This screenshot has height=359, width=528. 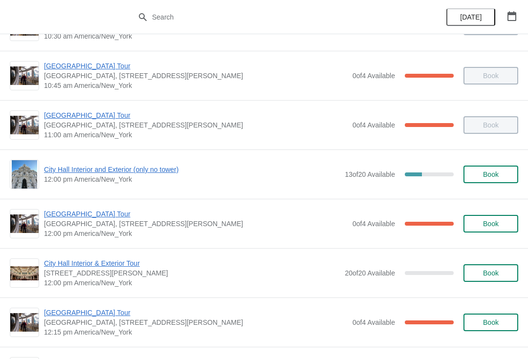 I want to click on span: City Hall Interior & Exterior Tour, so click(x=192, y=263).